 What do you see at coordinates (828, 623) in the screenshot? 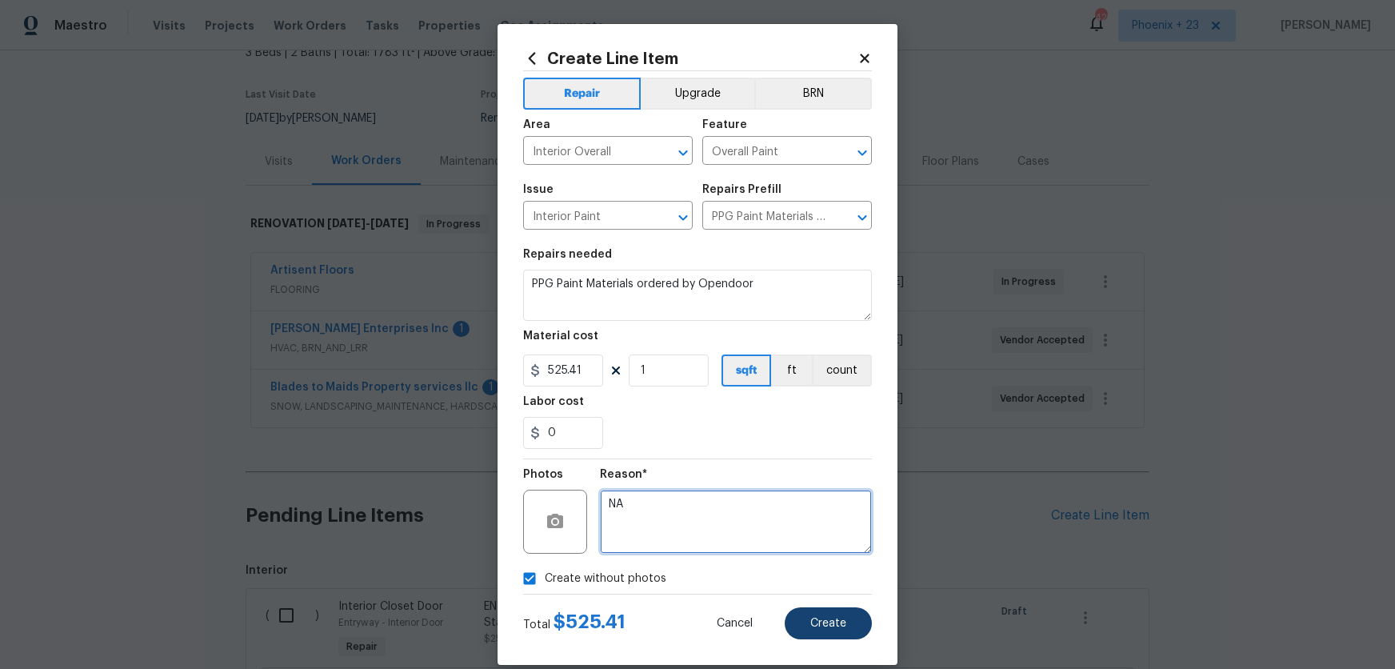
I see `button: Create` at bounding box center [828, 623].